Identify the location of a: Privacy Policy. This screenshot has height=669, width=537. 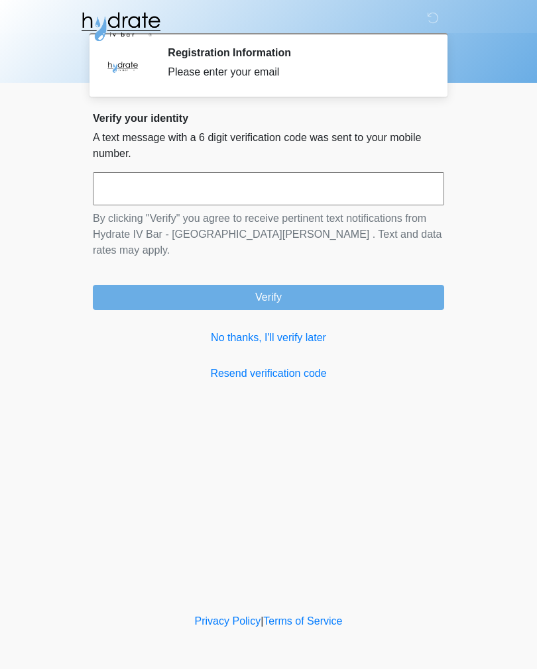
(228, 621).